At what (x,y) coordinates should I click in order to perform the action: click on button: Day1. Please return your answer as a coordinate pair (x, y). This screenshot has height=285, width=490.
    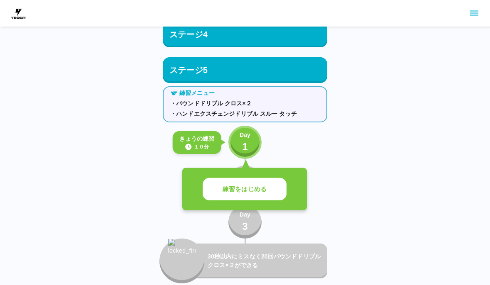
    Looking at the image, I should click on (245, 143).